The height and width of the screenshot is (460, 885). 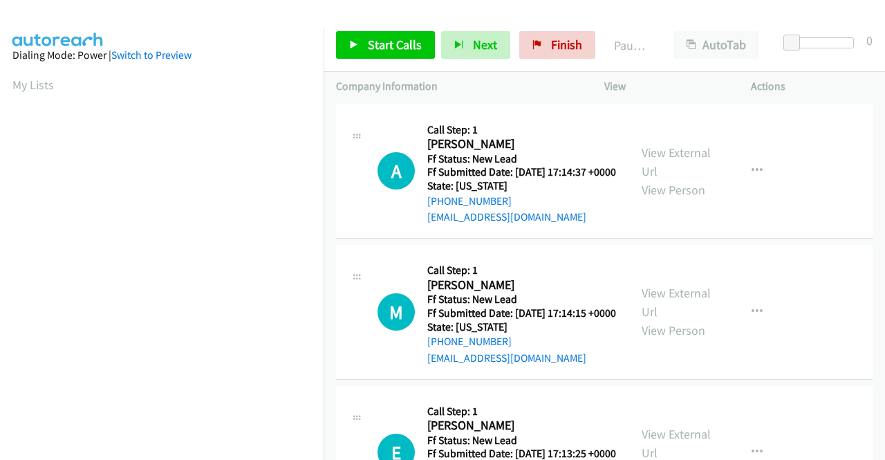 What do you see at coordinates (557, 45) in the screenshot?
I see `a: Finish` at bounding box center [557, 45].